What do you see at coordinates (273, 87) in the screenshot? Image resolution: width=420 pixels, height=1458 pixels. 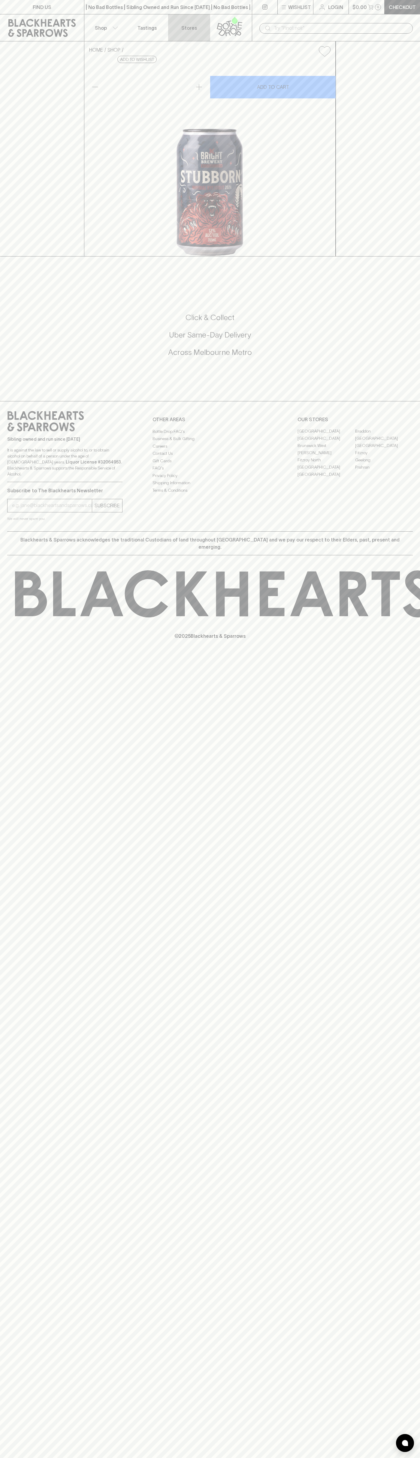 I see `button: ADD TO CART` at bounding box center [273, 87].